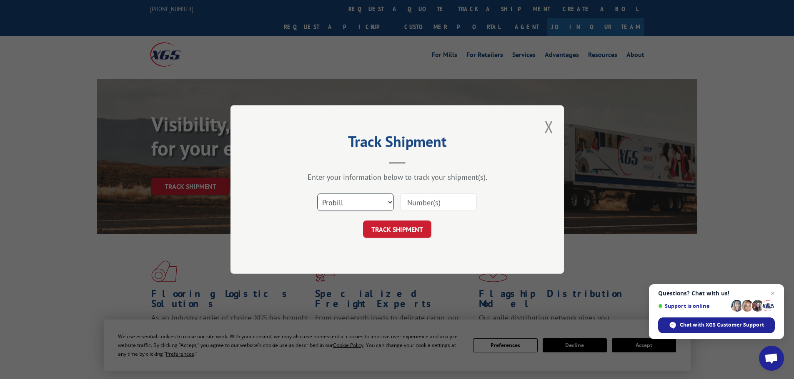 This screenshot has width=794, height=379. I want to click on span: Support is online, so click(693, 306).